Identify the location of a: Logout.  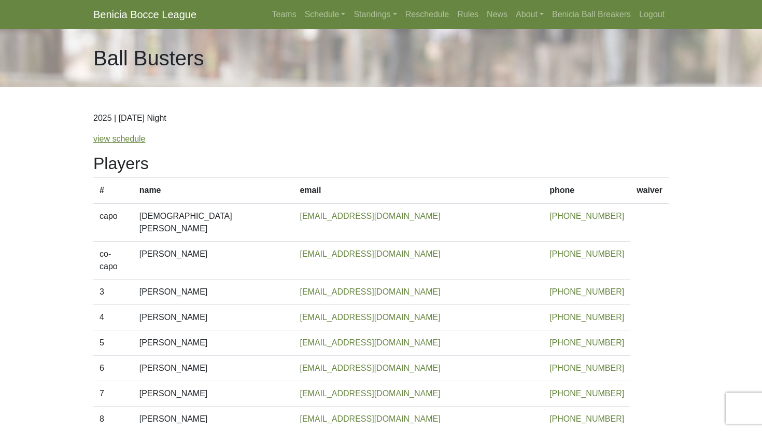
(652, 15).